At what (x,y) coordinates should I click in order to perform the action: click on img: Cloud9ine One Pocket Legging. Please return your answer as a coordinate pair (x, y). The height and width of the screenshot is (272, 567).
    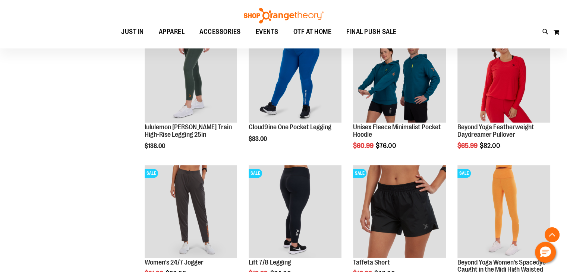
    Looking at the image, I should click on (295, 76).